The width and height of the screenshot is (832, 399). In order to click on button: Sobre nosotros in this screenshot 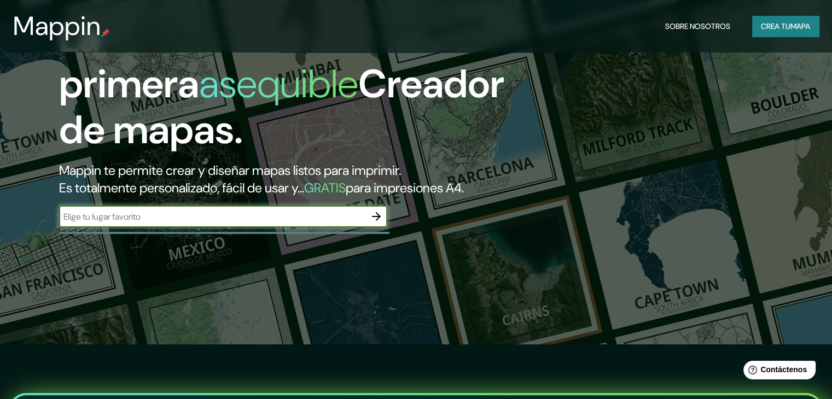, I will do `click(697, 26)`.